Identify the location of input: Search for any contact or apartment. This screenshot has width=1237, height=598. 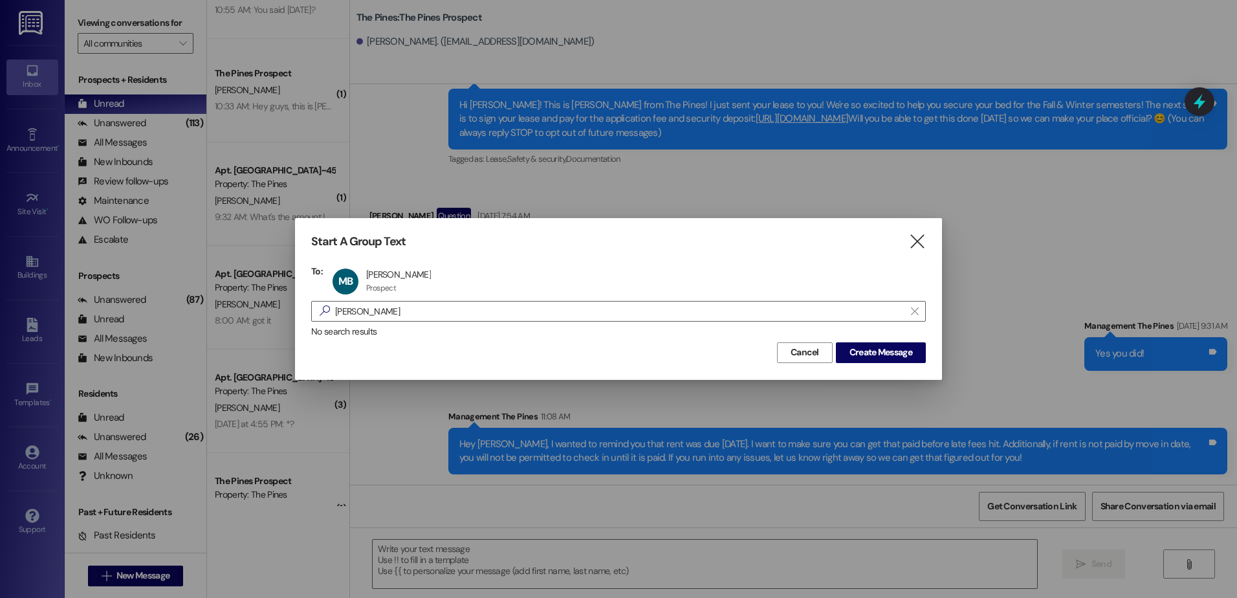
(620, 311).